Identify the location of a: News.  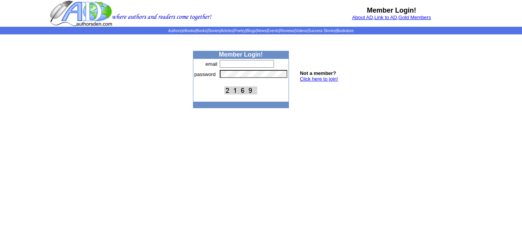
(261, 31).